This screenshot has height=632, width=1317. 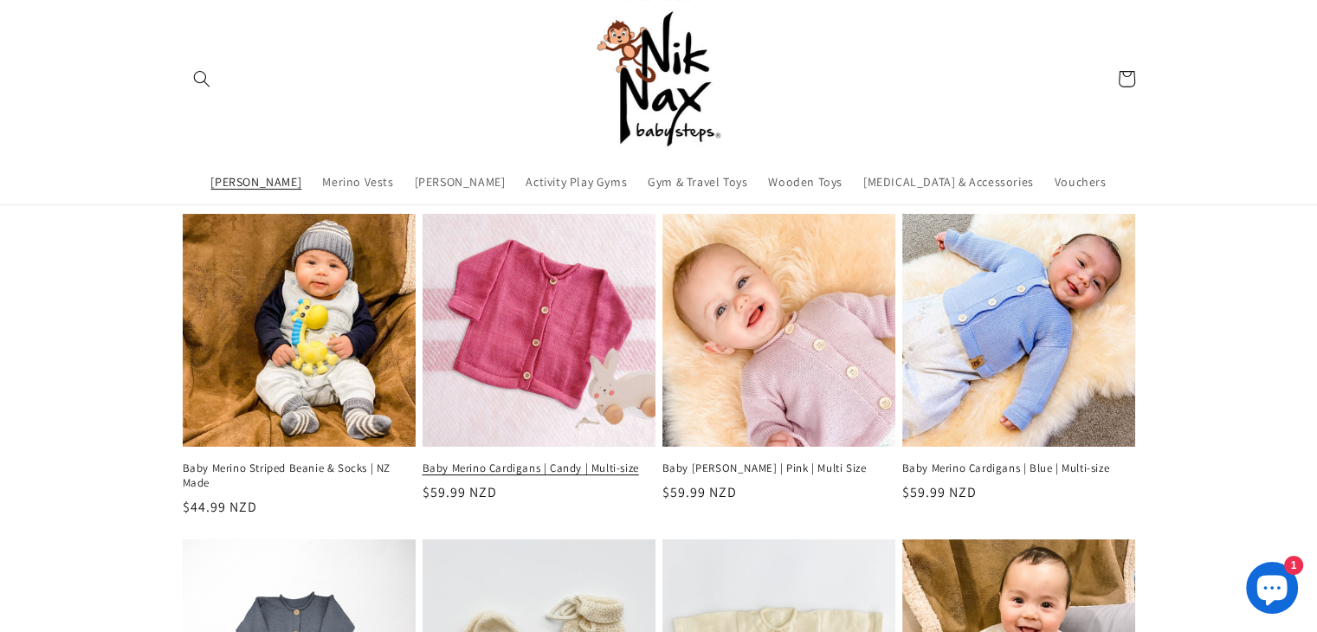 What do you see at coordinates (576, 183) in the screenshot?
I see `a: Activity Play Gyms` at bounding box center [576, 183].